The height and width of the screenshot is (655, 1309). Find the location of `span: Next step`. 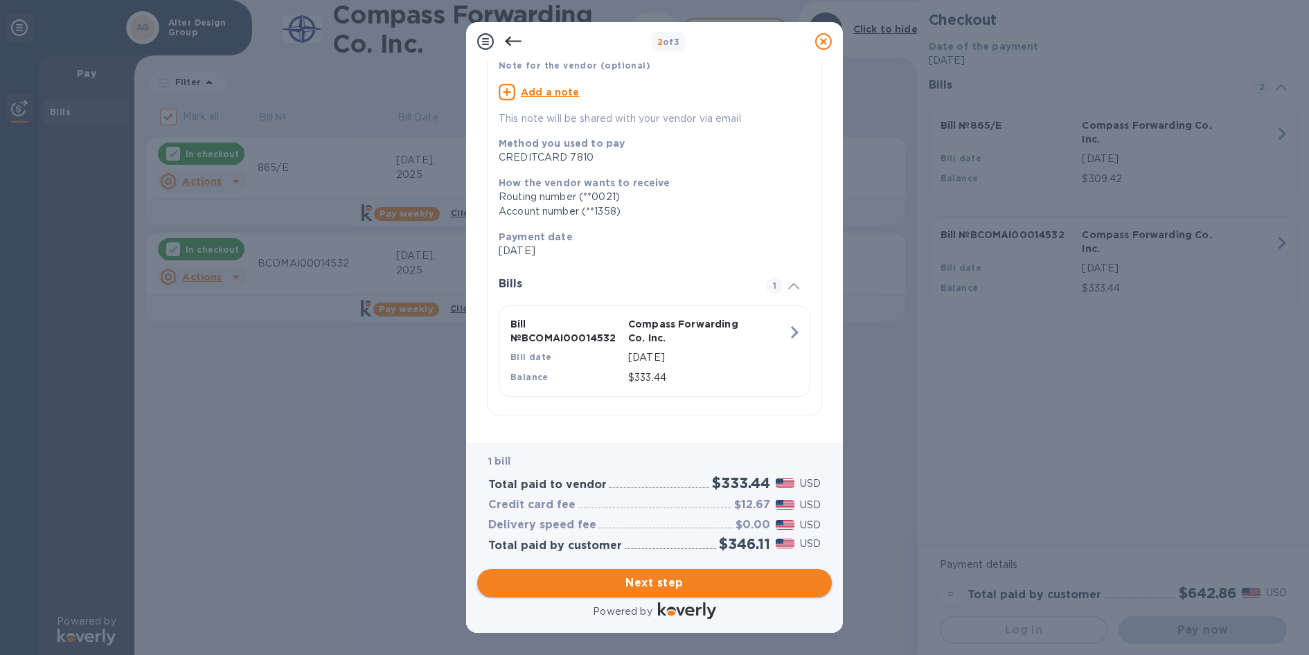

span: Next step is located at coordinates (655, 583).